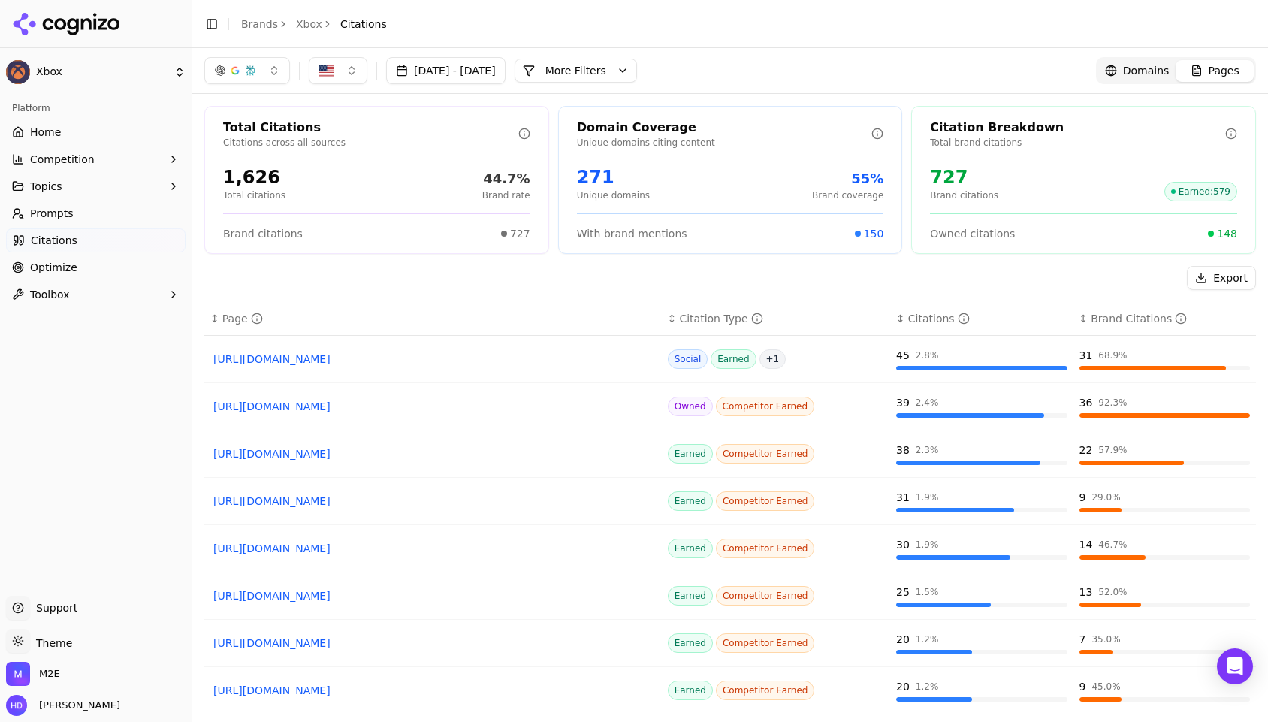 The height and width of the screenshot is (722, 1268). Describe the element at coordinates (1139, 319) in the screenshot. I see `div: Brand Citations` at that location.